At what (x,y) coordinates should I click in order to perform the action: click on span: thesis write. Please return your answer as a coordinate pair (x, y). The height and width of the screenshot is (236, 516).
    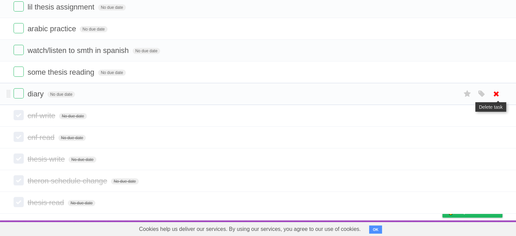
    Looking at the image, I should click on (47, 159).